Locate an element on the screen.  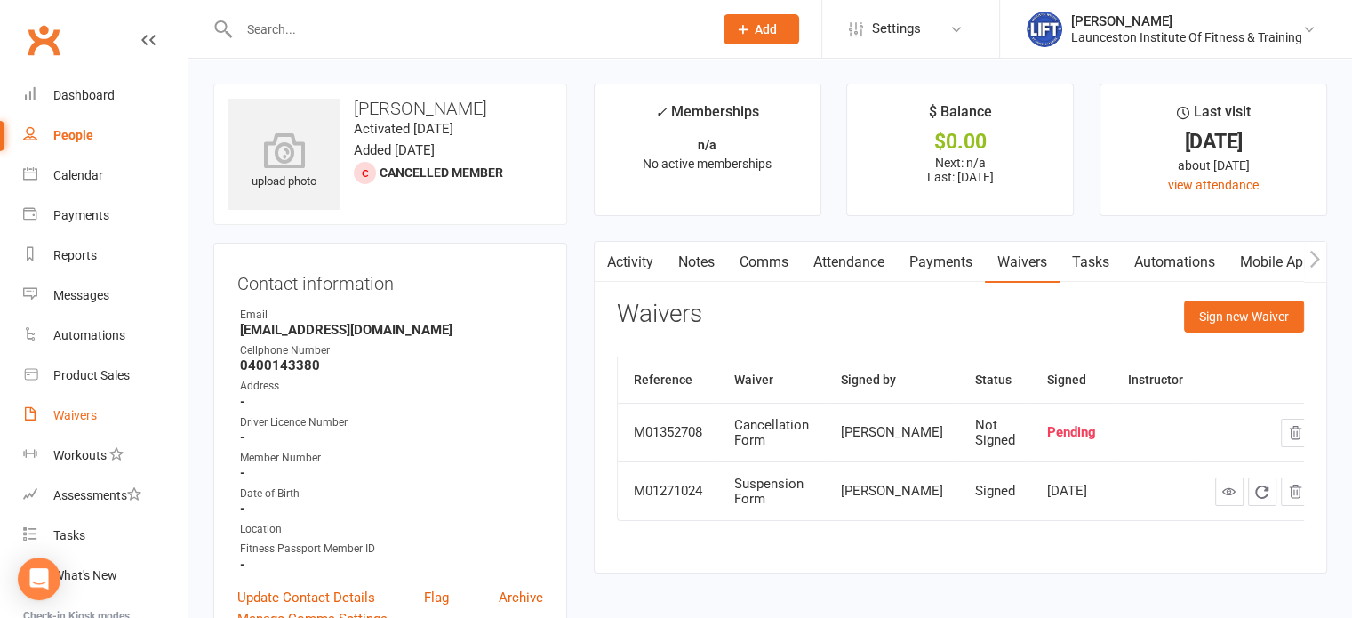
a: Messages is located at coordinates (105, 295).